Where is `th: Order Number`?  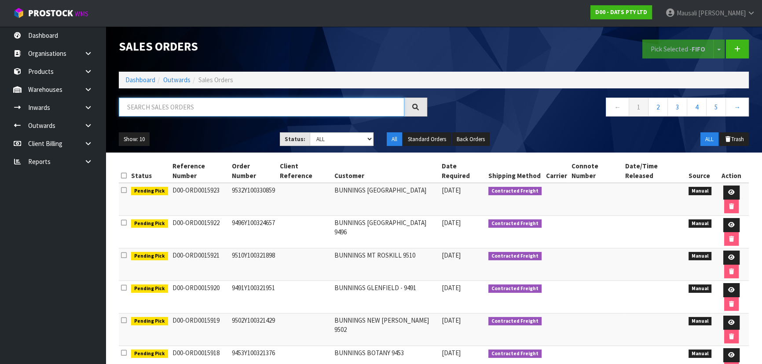
th: Order Number is located at coordinates (254, 171).